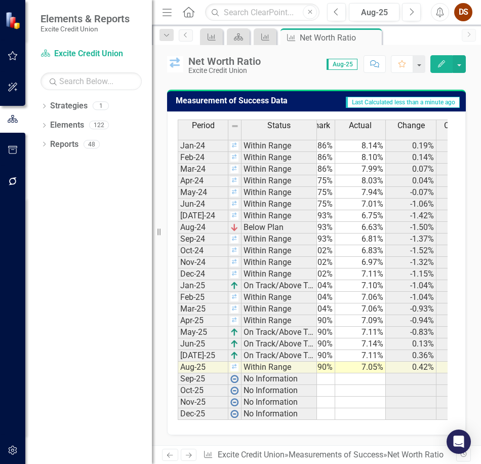 Image resolution: width=481 pixels, height=464 pixels. Describe the element at coordinates (224, 70) in the screenshot. I see `div: Excite Credit Union` at that location.